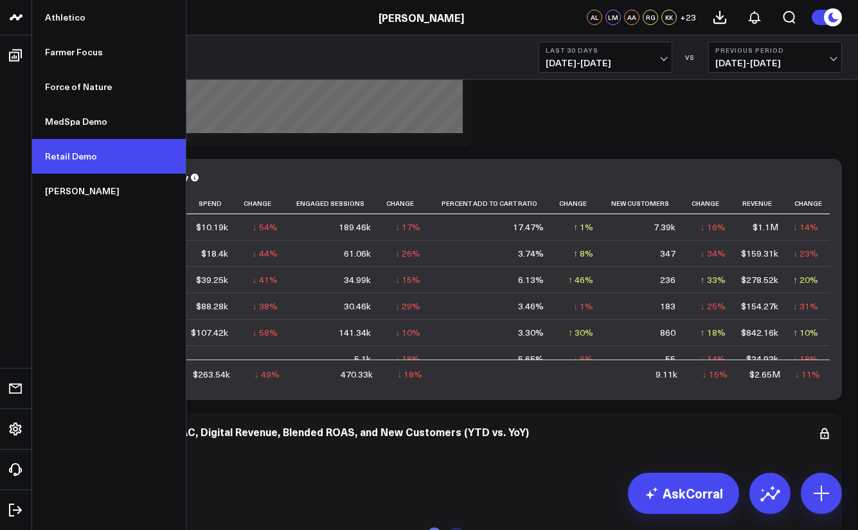 This screenshot has width=858, height=530. What do you see at coordinates (408, 332) in the screenshot?
I see `div: ↓ 10%` at bounding box center [408, 332].